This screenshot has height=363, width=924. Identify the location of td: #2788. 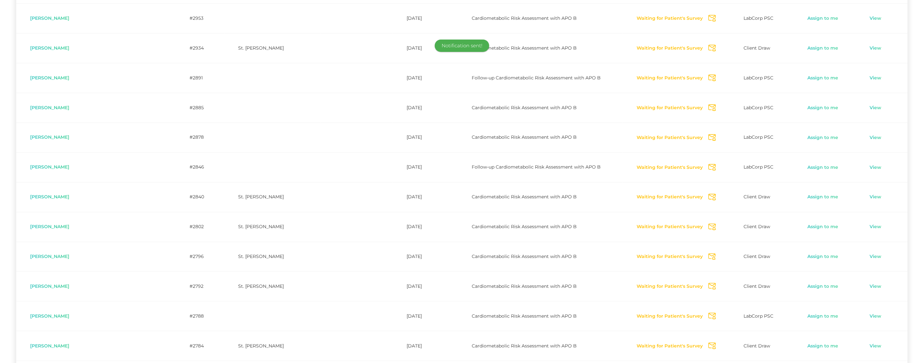
(200, 316).